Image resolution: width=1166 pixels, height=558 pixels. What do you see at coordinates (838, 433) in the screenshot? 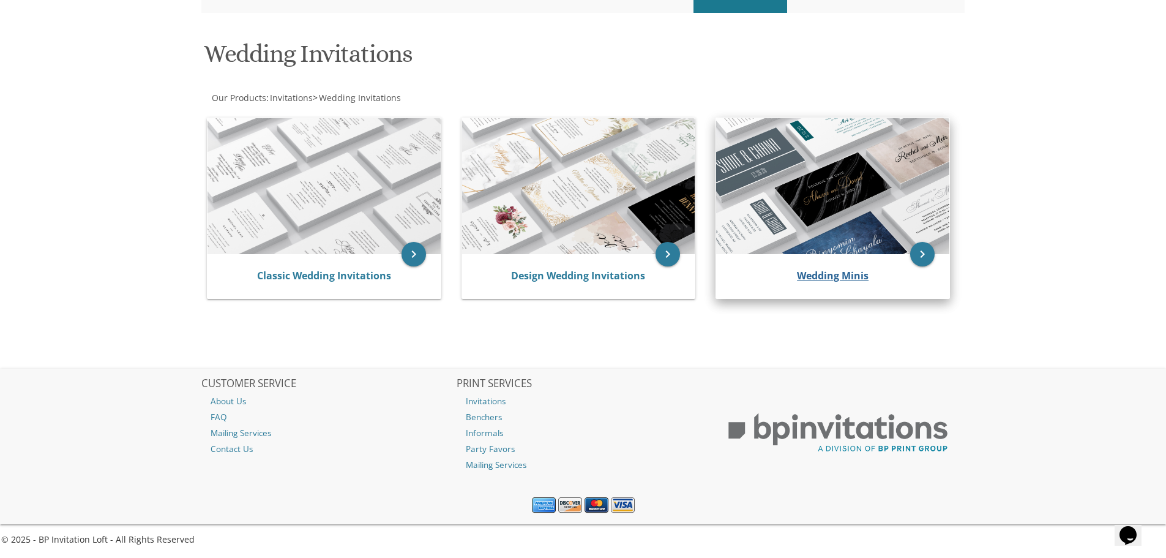
I see `img: BP Print Group` at bounding box center [838, 433].